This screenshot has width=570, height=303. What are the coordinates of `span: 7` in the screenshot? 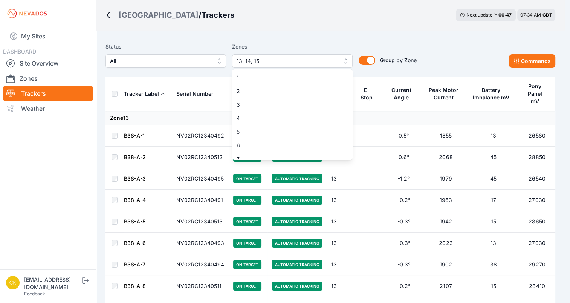 It's located at (288, 159).